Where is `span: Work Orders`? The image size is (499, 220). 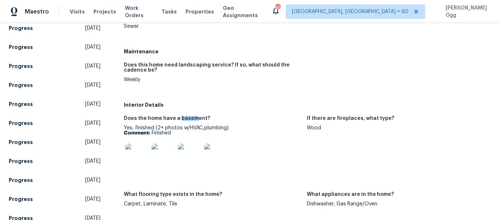
span: Work Orders is located at coordinates (139, 12).